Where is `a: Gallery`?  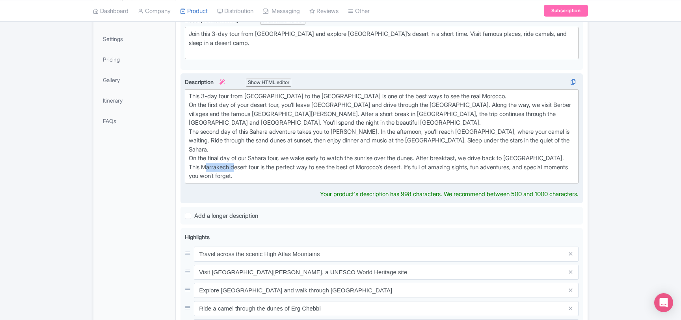 a: Gallery is located at coordinates (134, 80).